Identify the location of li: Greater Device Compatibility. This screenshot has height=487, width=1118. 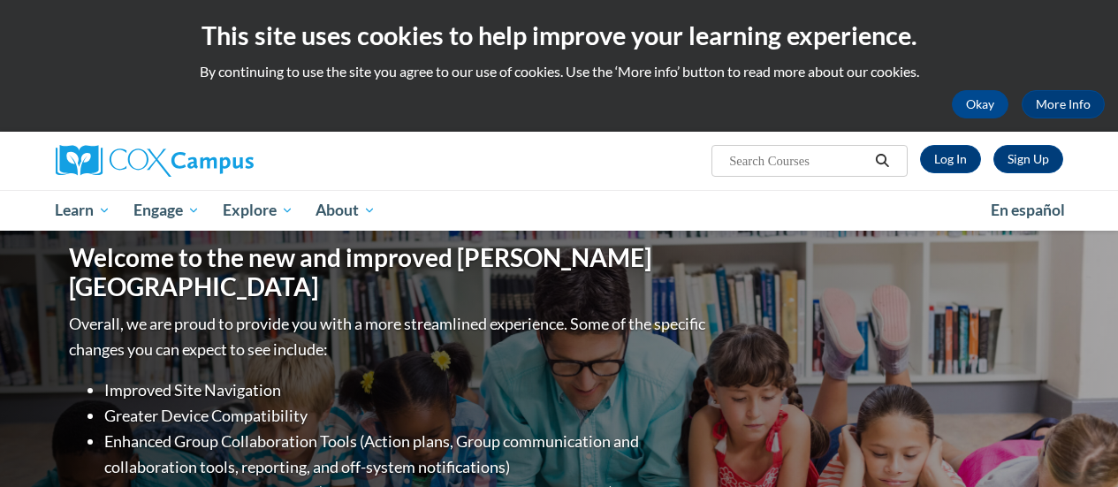
(407, 415).